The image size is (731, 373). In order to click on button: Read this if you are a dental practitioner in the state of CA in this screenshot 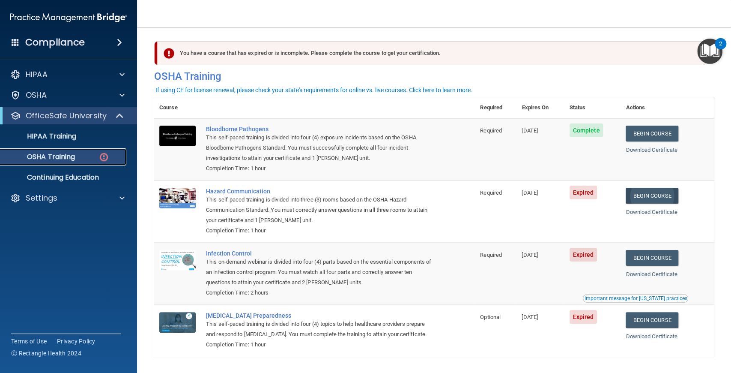, I will do `click(636, 298)`.